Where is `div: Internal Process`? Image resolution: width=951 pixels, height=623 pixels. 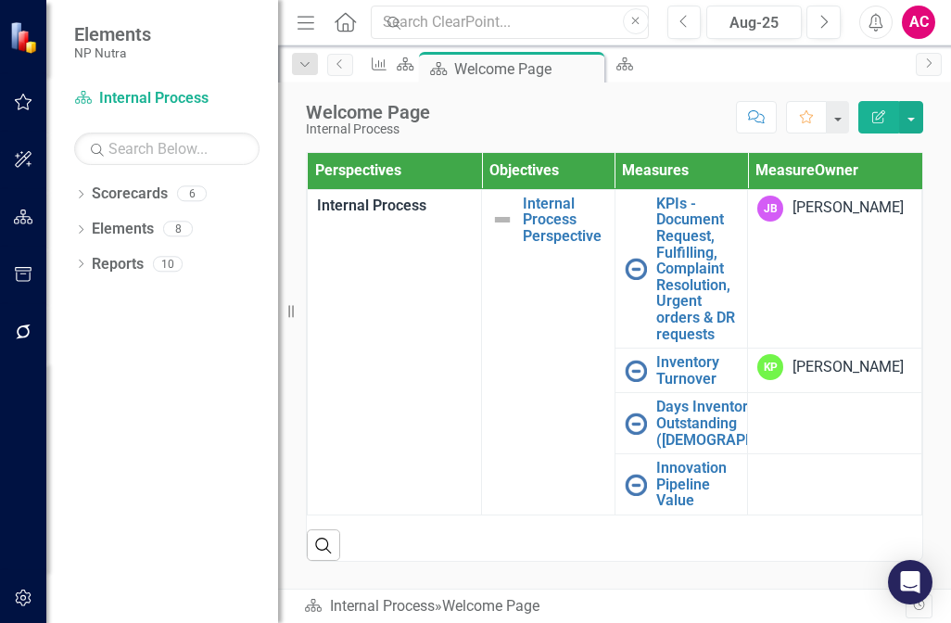
div: Internal Process is located at coordinates (368, 129).